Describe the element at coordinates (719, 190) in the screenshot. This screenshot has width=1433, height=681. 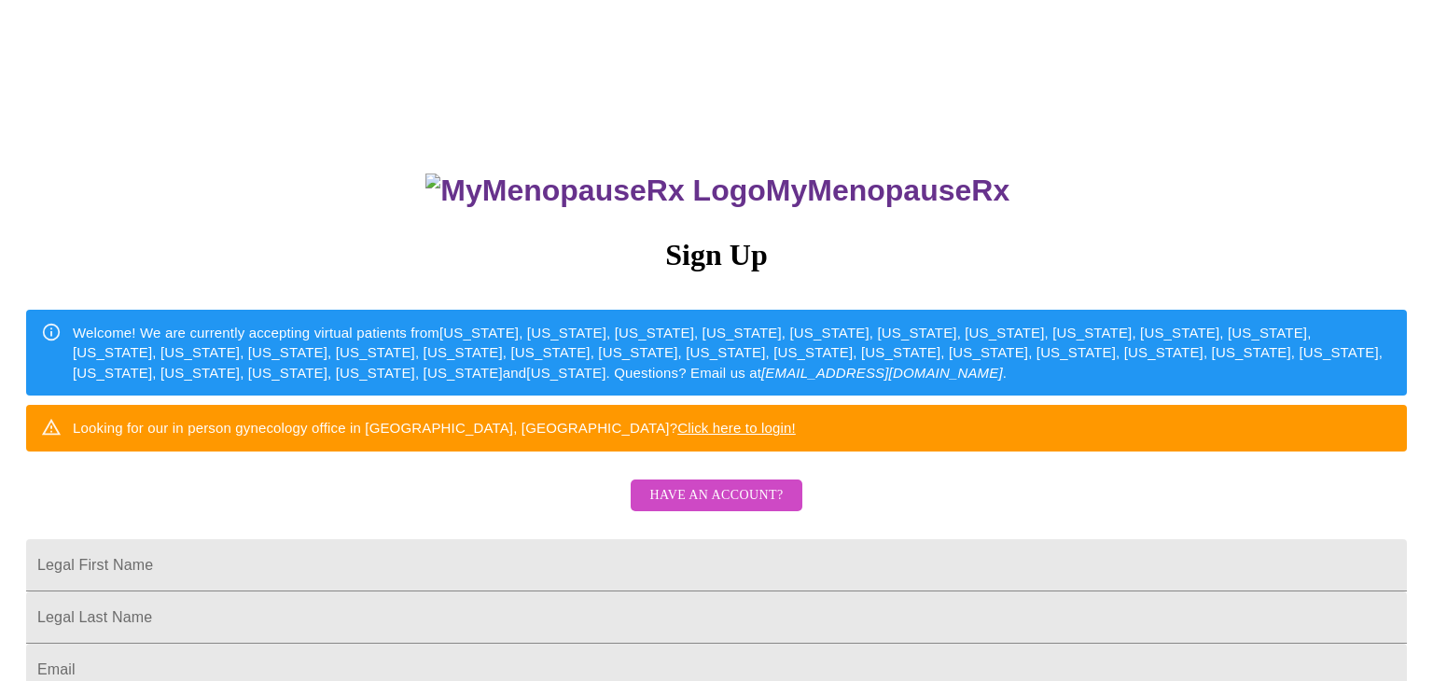
I see `h3: MyMenopauseRx` at that location.